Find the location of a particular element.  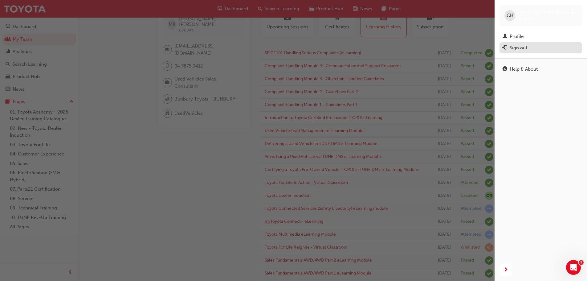

button: Sign out is located at coordinates (541, 48).